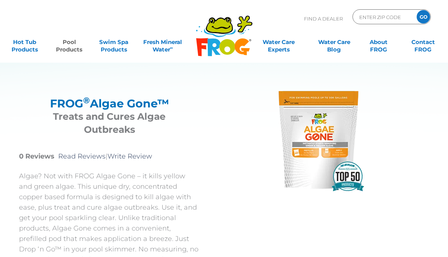 This screenshot has width=448, height=257. Describe the element at coordinates (384, 17) in the screenshot. I see `input: Zip Code Form` at that location.